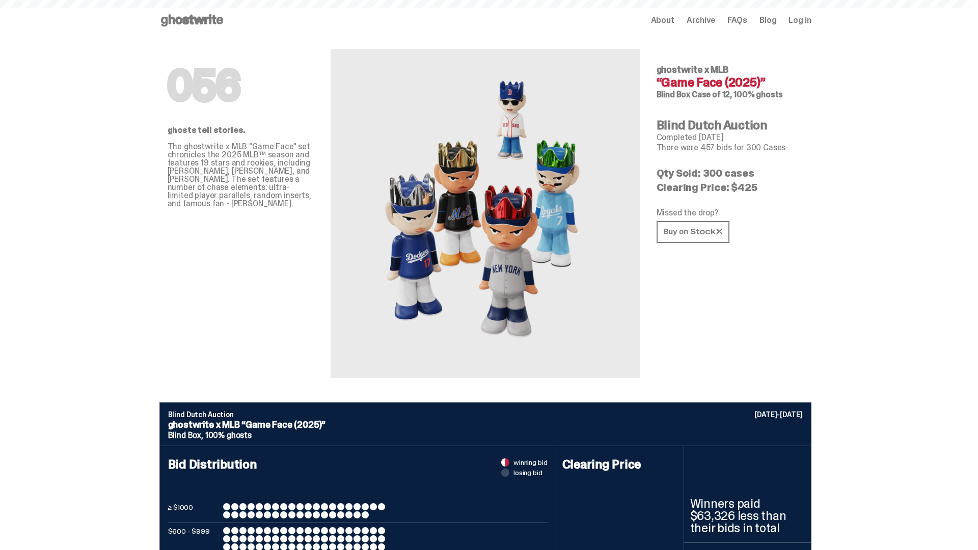 This screenshot has width=978, height=550. I want to click on span: About, so click(662, 20).